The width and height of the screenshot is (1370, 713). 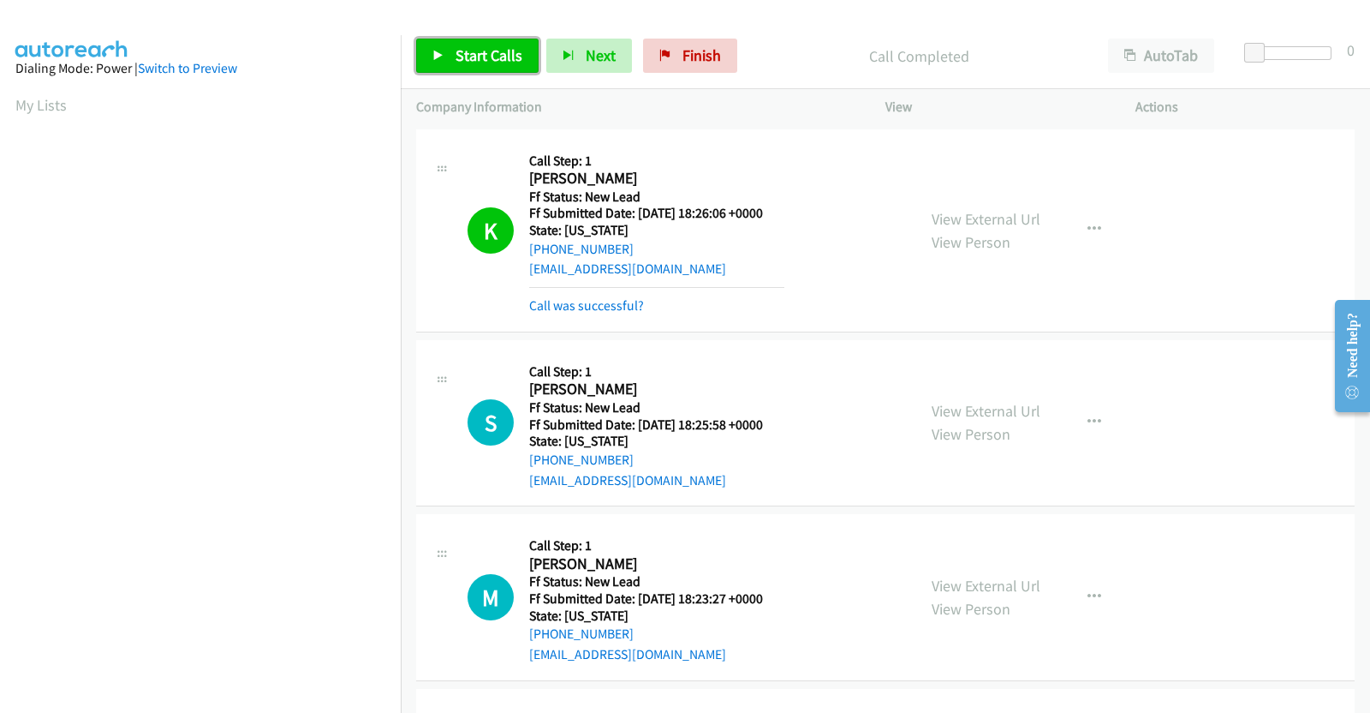 What do you see at coordinates (1292, 53) in the screenshot?
I see `div: Delay between calls (in seconds)` at bounding box center [1292, 53].